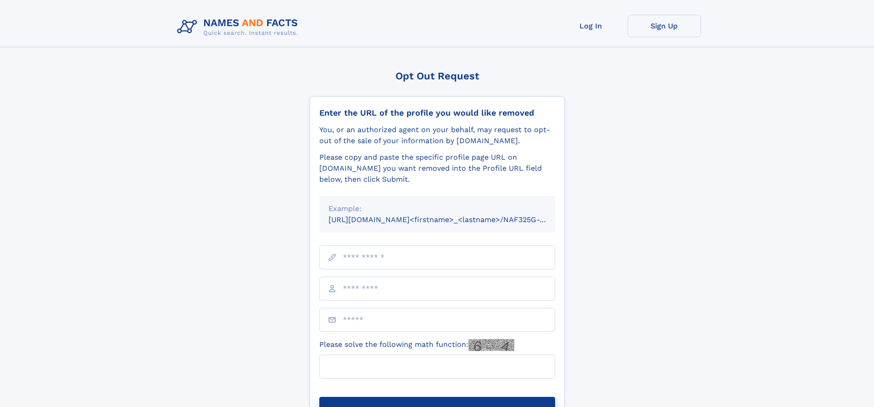  I want to click on label: Please solve the following math function:, so click(416, 345).